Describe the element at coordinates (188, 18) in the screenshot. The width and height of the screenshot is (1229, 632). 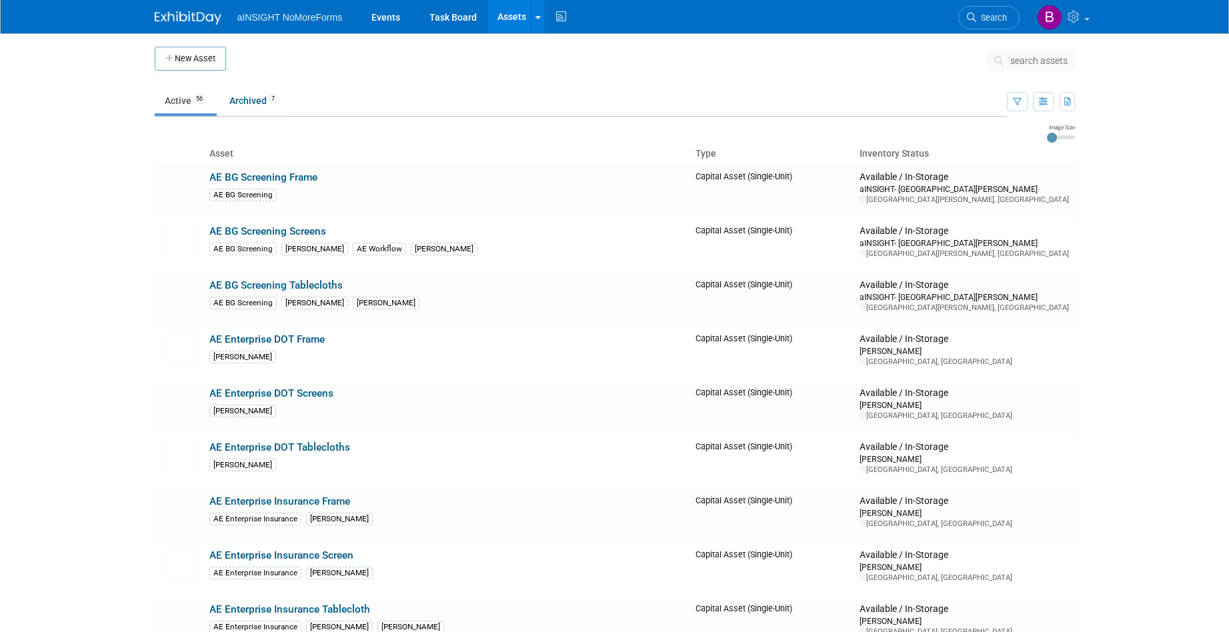
I see `img: ExhibitDay` at that location.